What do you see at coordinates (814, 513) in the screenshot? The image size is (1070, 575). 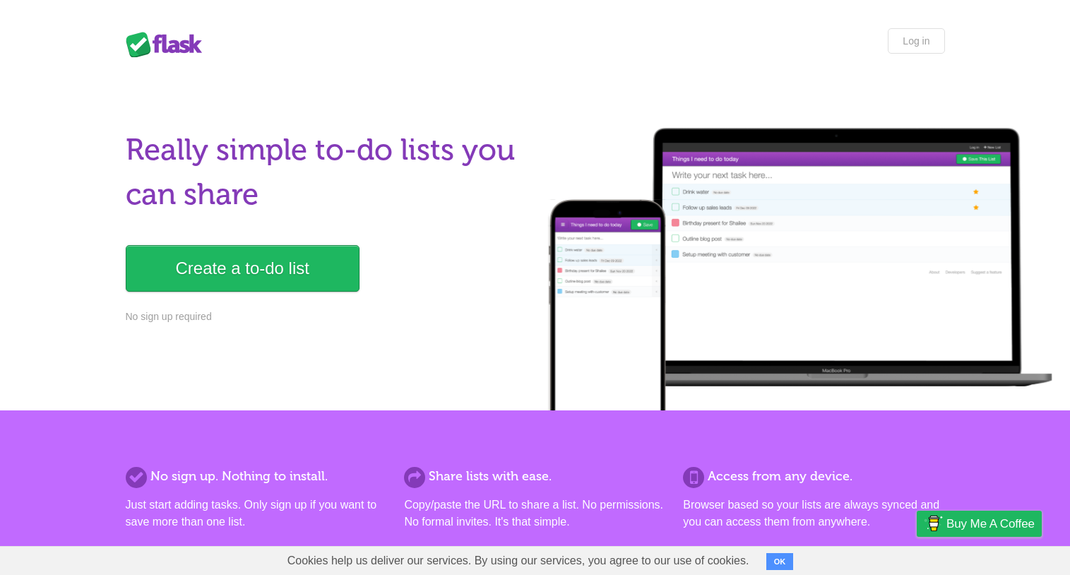 I see `p: Browser based so your lists are always synced and you can access them from anywhere.` at bounding box center [814, 513].